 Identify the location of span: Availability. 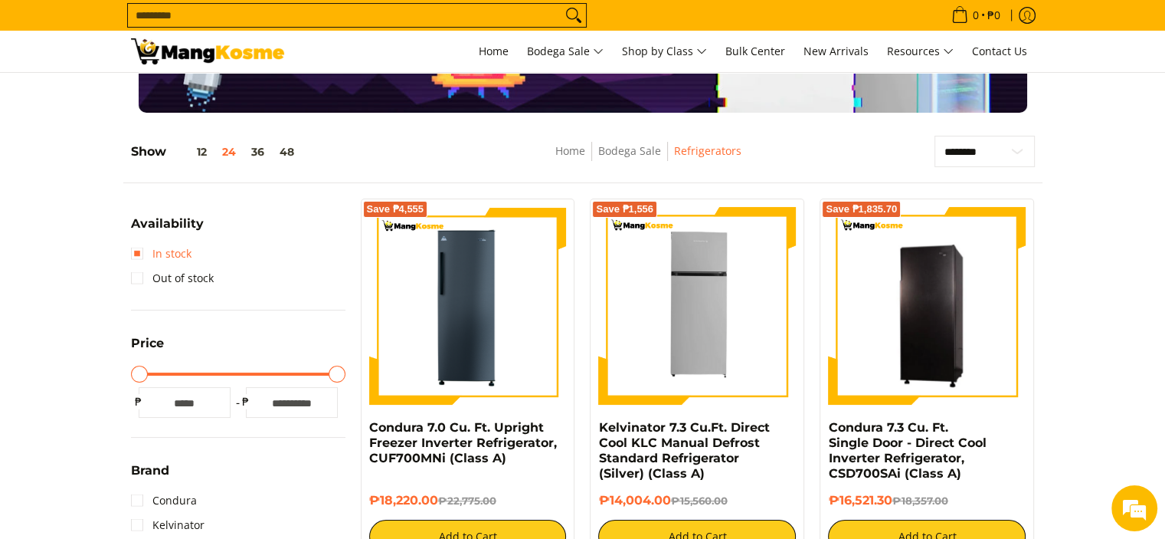
(167, 224).